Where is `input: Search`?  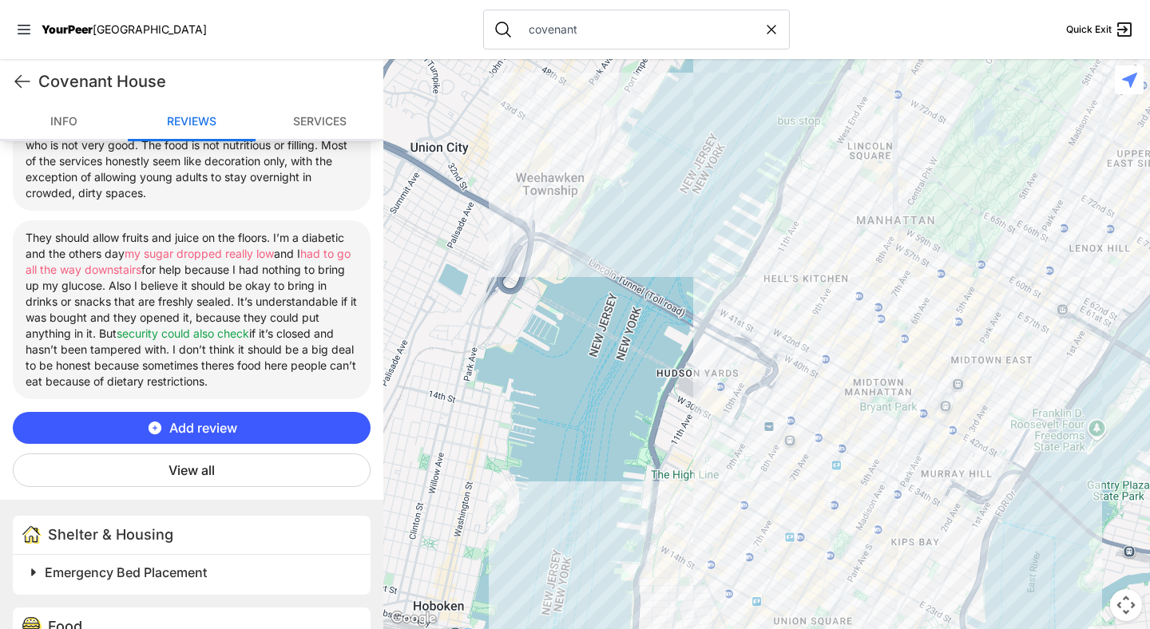 input: Search is located at coordinates (641, 30).